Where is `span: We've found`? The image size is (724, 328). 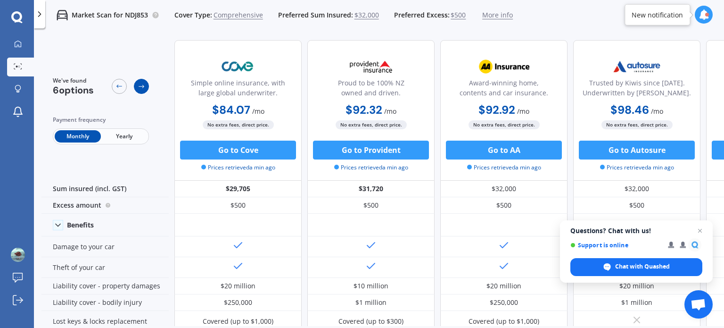
span: We've found is located at coordinates (73, 81).